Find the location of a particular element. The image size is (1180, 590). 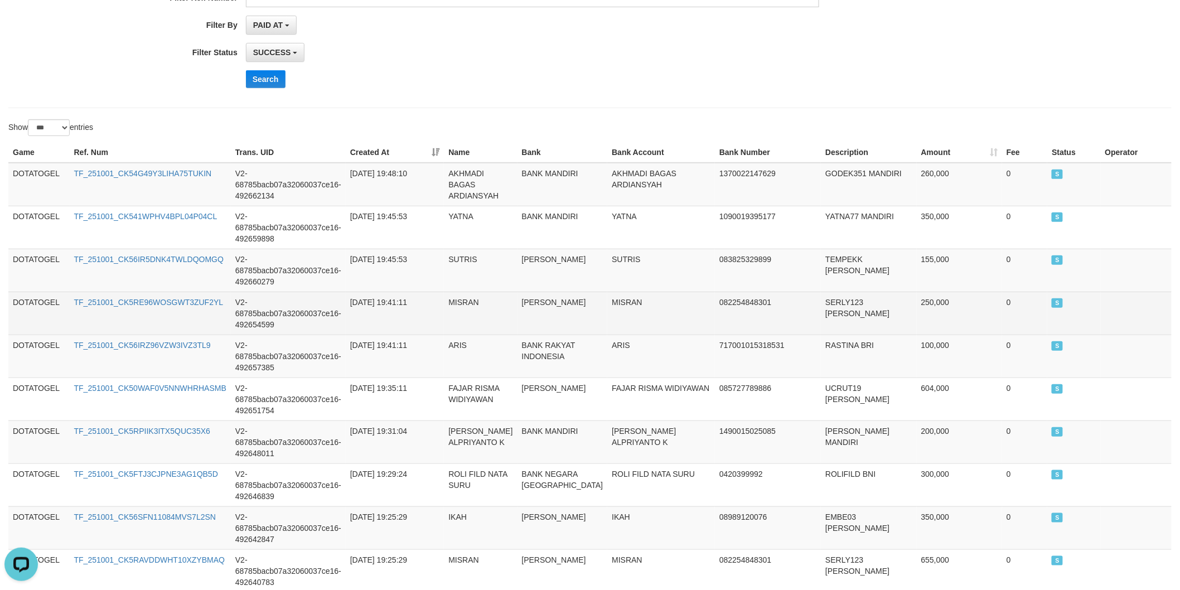

th: Bank is located at coordinates (563, 152).